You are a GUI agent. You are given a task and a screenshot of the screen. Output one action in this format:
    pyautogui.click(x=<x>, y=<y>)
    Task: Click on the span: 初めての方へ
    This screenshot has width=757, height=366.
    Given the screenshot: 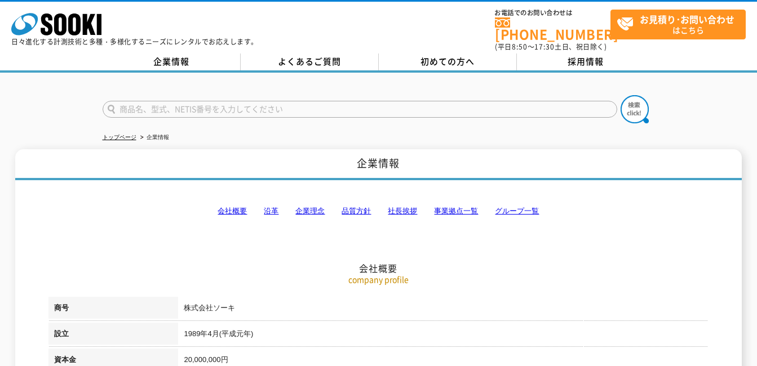 What is the action you would take?
    pyautogui.click(x=448, y=61)
    